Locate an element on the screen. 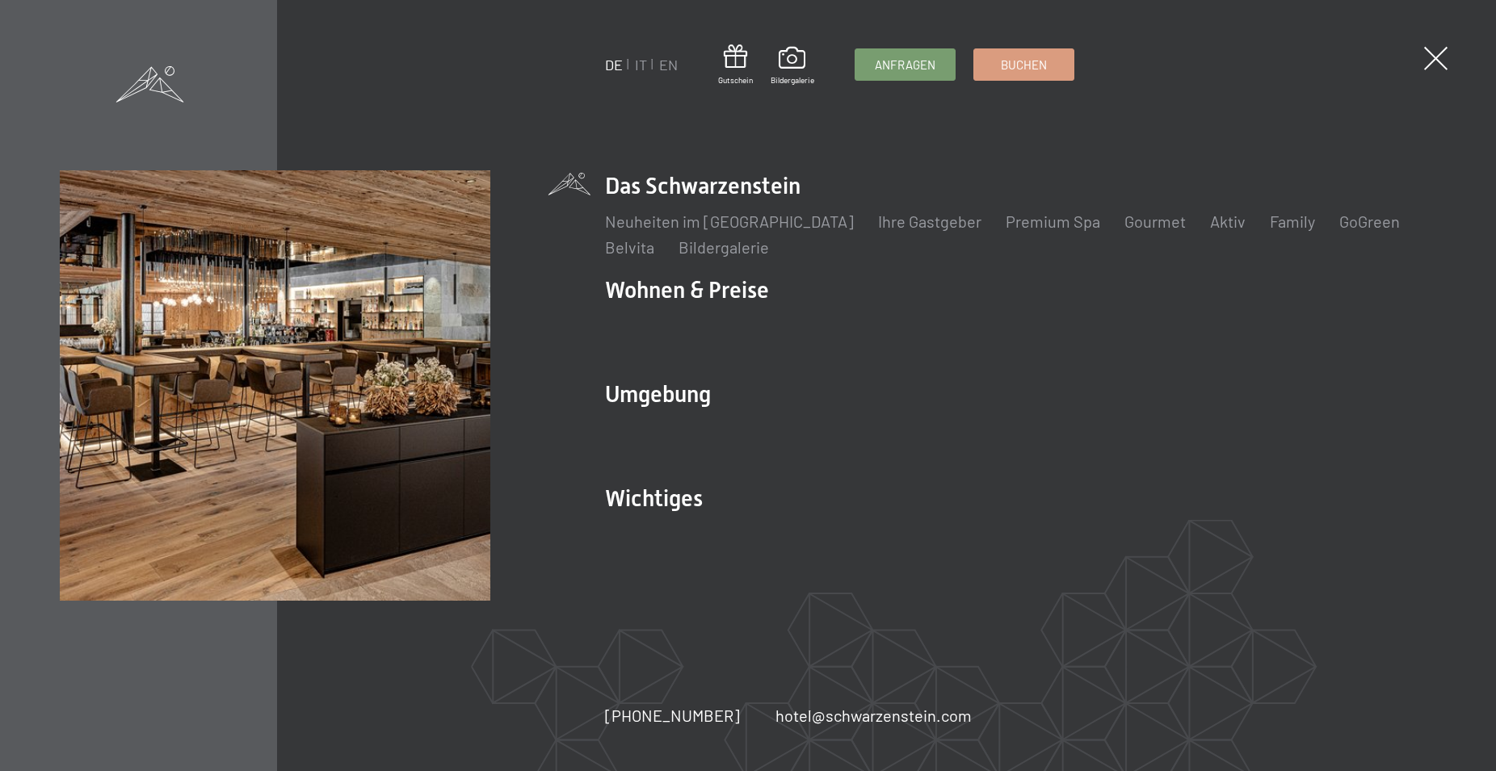 Image resolution: width=1496 pixels, height=771 pixels. a: GoGreen is located at coordinates (1369, 221).